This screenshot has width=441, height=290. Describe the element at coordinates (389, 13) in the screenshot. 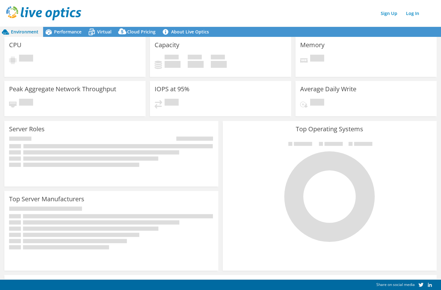

I see `a: Sign Up` at that location.